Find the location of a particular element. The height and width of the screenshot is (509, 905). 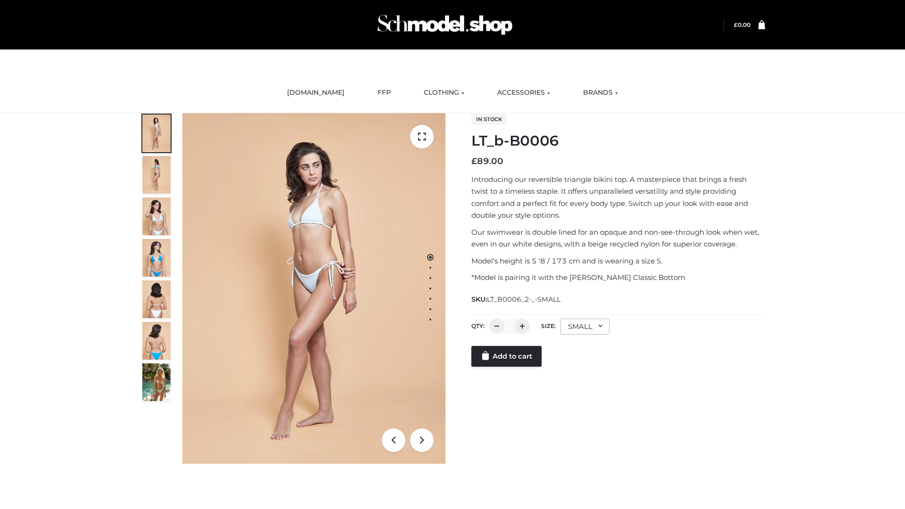

img: ArielClassicBikiniTop_CloudNine_AzureSky_OW114ECO_7-scaled.jpg is located at coordinates (156, 299).